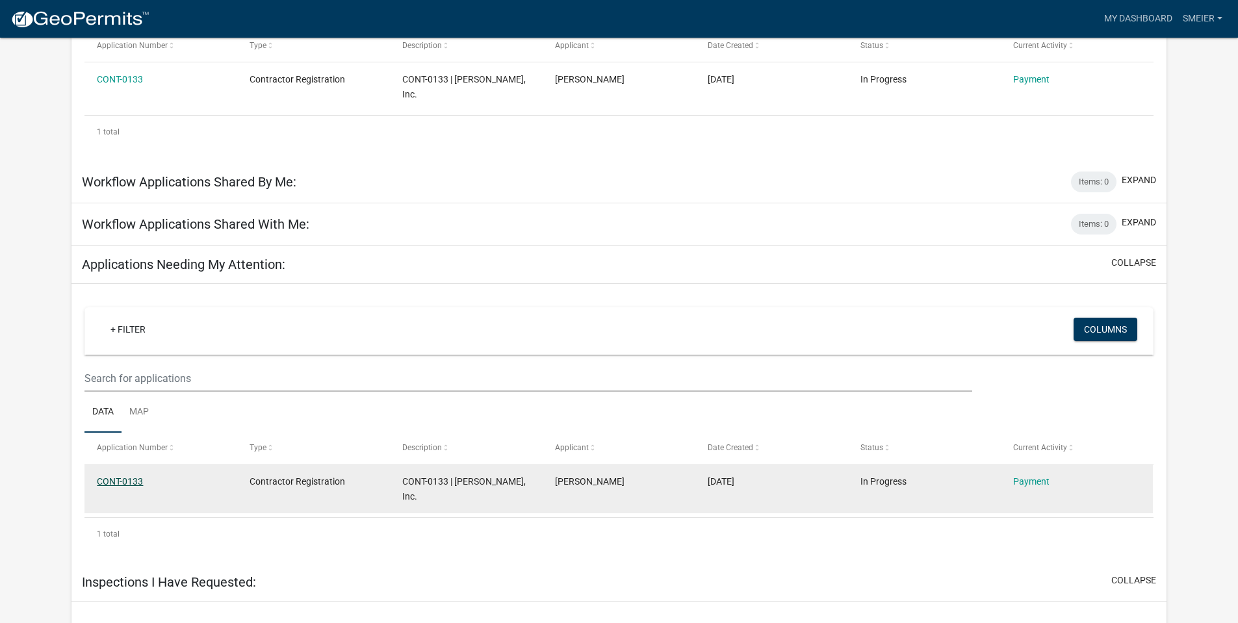  I want to click on a: smeier, so click(1202, 19).